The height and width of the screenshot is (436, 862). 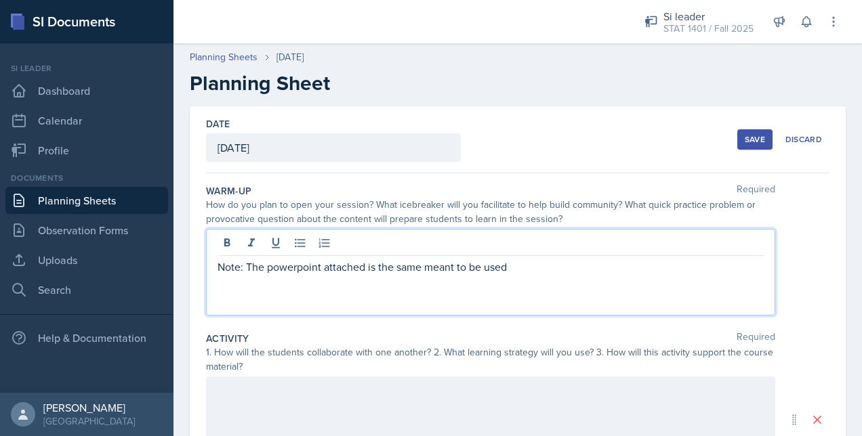 I want to click on label: Activity, so click(x=228, y=339).